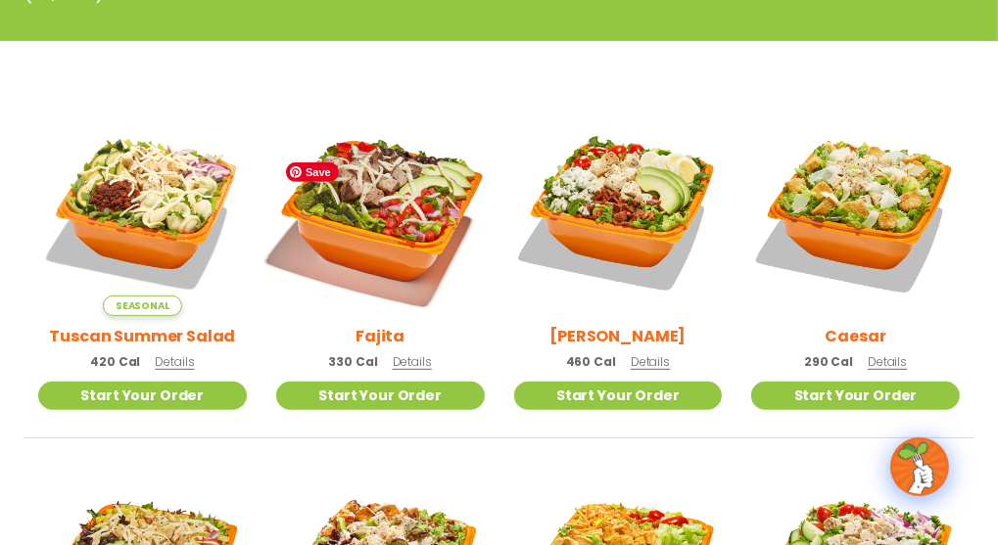  What do you see at coordinates (142, 306) in the screenshot?
I see `span: Seasonal` at bounding box center [142, 306].